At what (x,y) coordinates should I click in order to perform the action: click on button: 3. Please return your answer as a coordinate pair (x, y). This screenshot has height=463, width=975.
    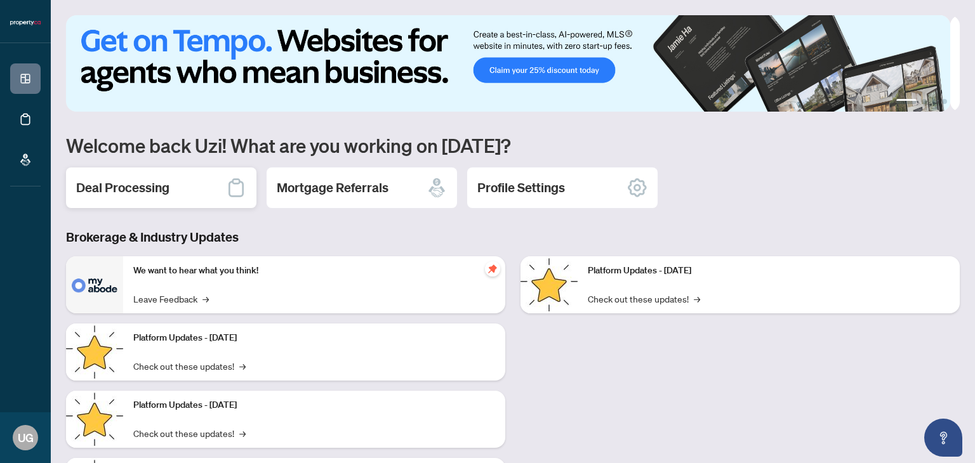
    Looking at the image, I should click on (934, 102).